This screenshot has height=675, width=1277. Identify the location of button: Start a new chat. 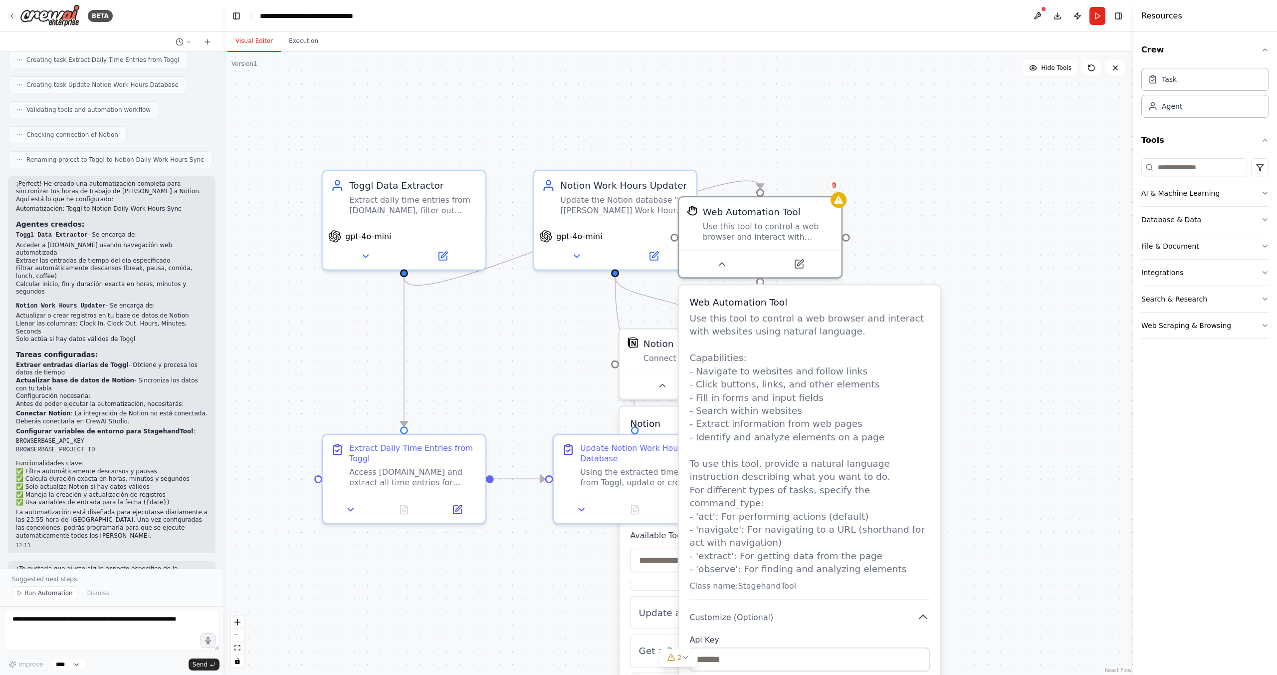
(208, 42).